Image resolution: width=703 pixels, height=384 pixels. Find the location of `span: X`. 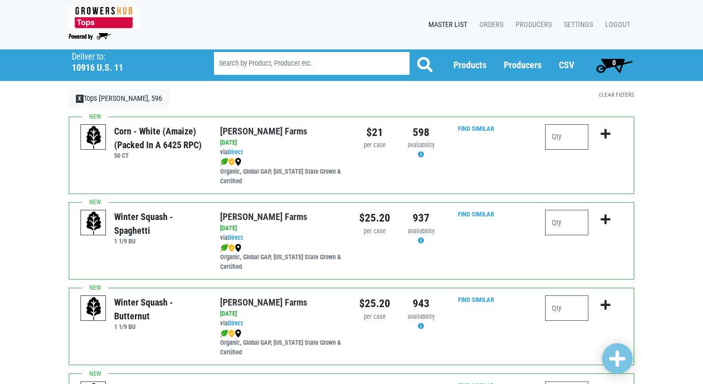

span: X is located at coordinates (79, 99).